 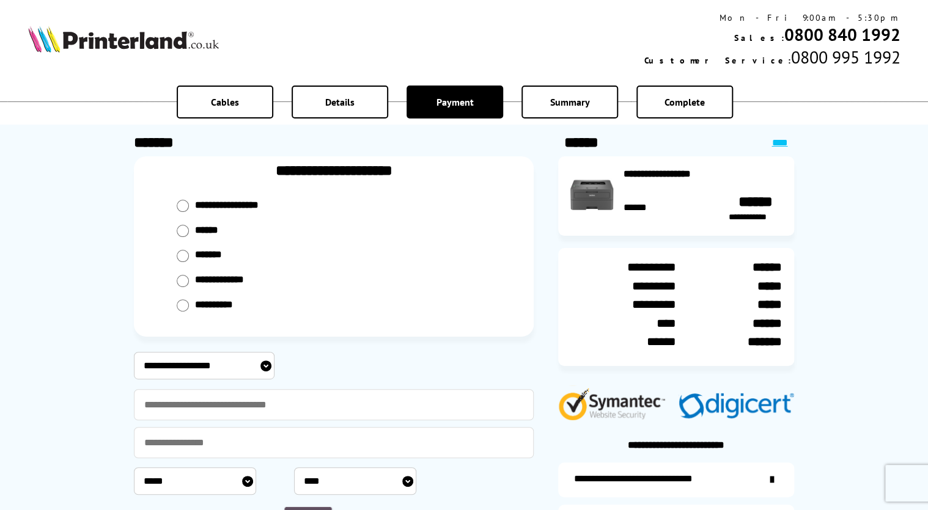 I want to click on div: Mon - Fri 9:00am - 5:30pm, so click(x=771, y=18).